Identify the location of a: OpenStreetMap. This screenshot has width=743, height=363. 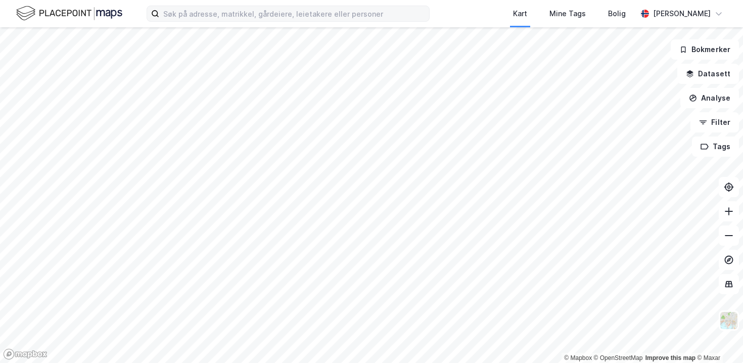
(618, 358).